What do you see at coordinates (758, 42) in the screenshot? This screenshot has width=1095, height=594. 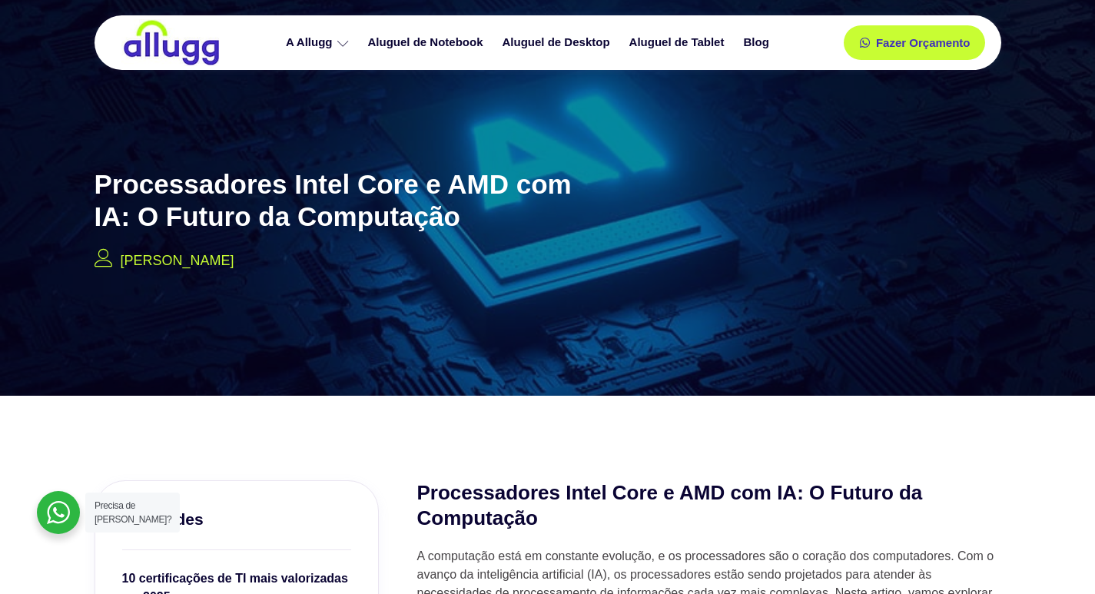 I see `a: Blog` at bounding box center [758, 42].